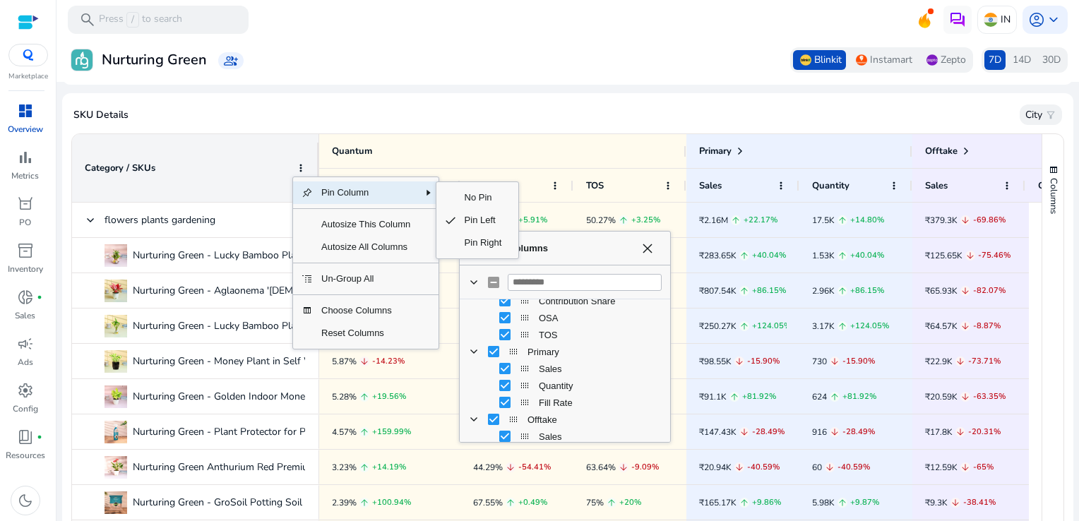 This screenshot has height=521, width=1079. I want to click on span: TOS, so click(594, 186).